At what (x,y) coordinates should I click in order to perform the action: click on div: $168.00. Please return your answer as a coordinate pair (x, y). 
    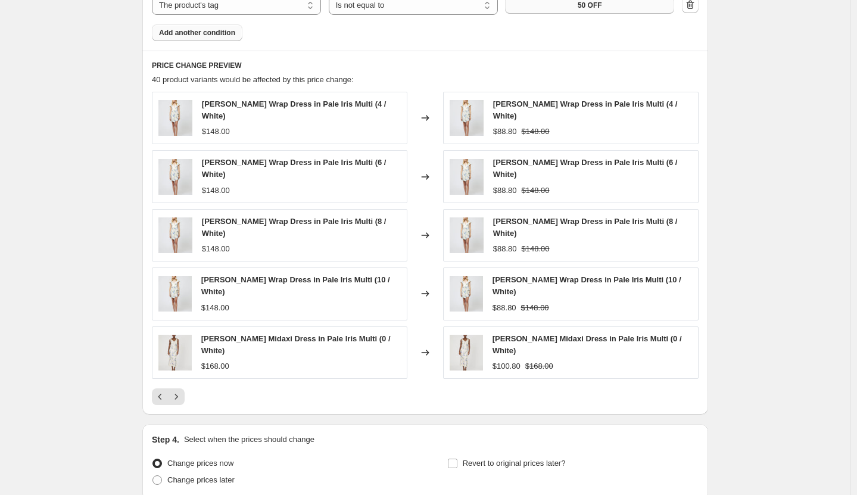
    Looking at the image, I should click on (215, 366).